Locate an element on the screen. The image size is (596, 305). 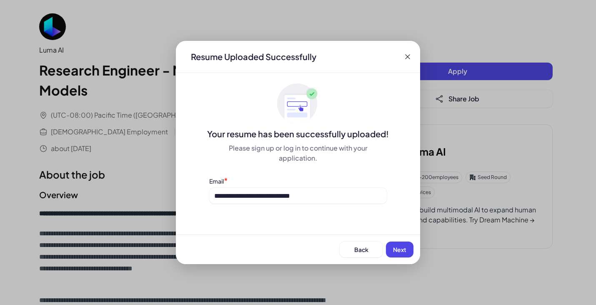
button: Next is located at coordinates (400, 249).